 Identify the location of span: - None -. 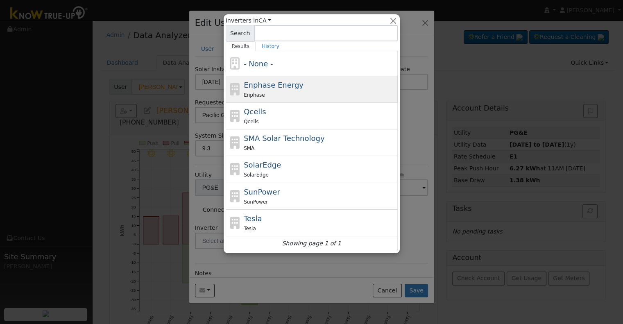
(258, 63).